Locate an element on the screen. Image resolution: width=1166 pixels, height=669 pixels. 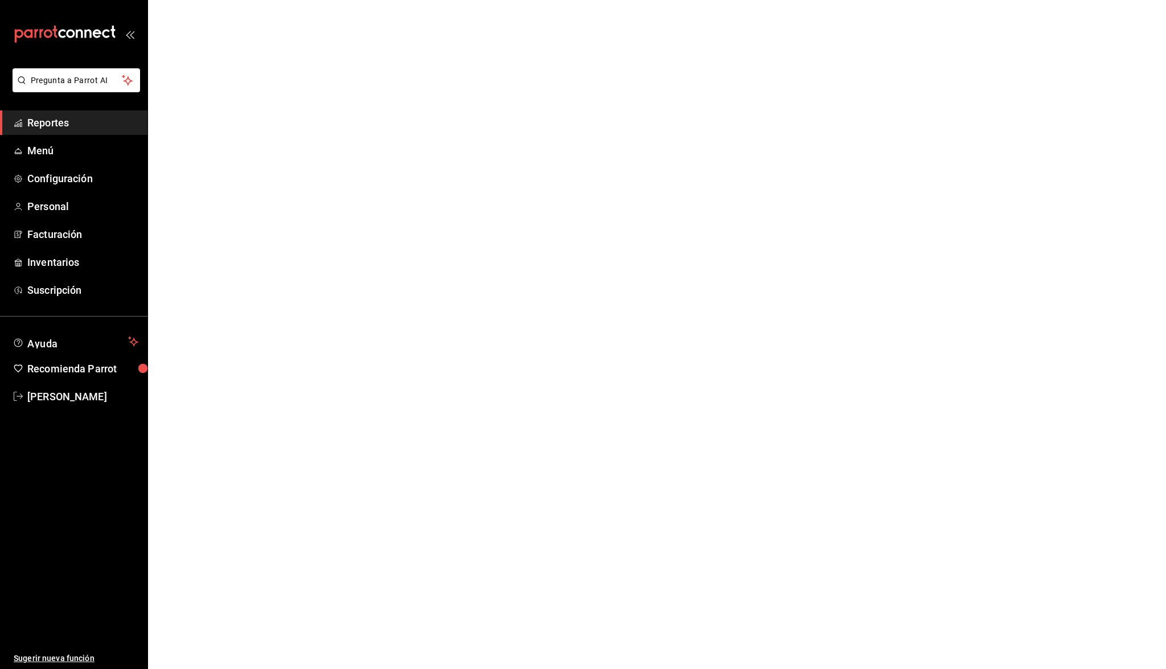
span: Suscripción is located at coordinates (83, 290).